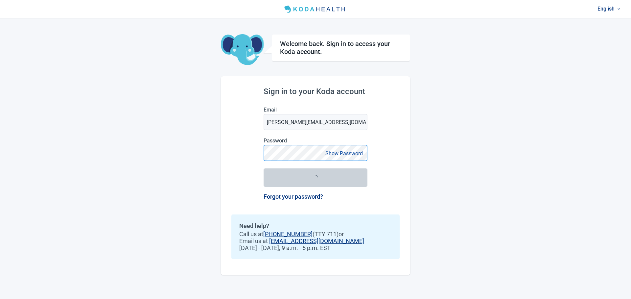 The height and width of the screenshot is (299, 631). Describe the element at coordinates (315, 140) in the screenshot. I see `label: Password` at that location.